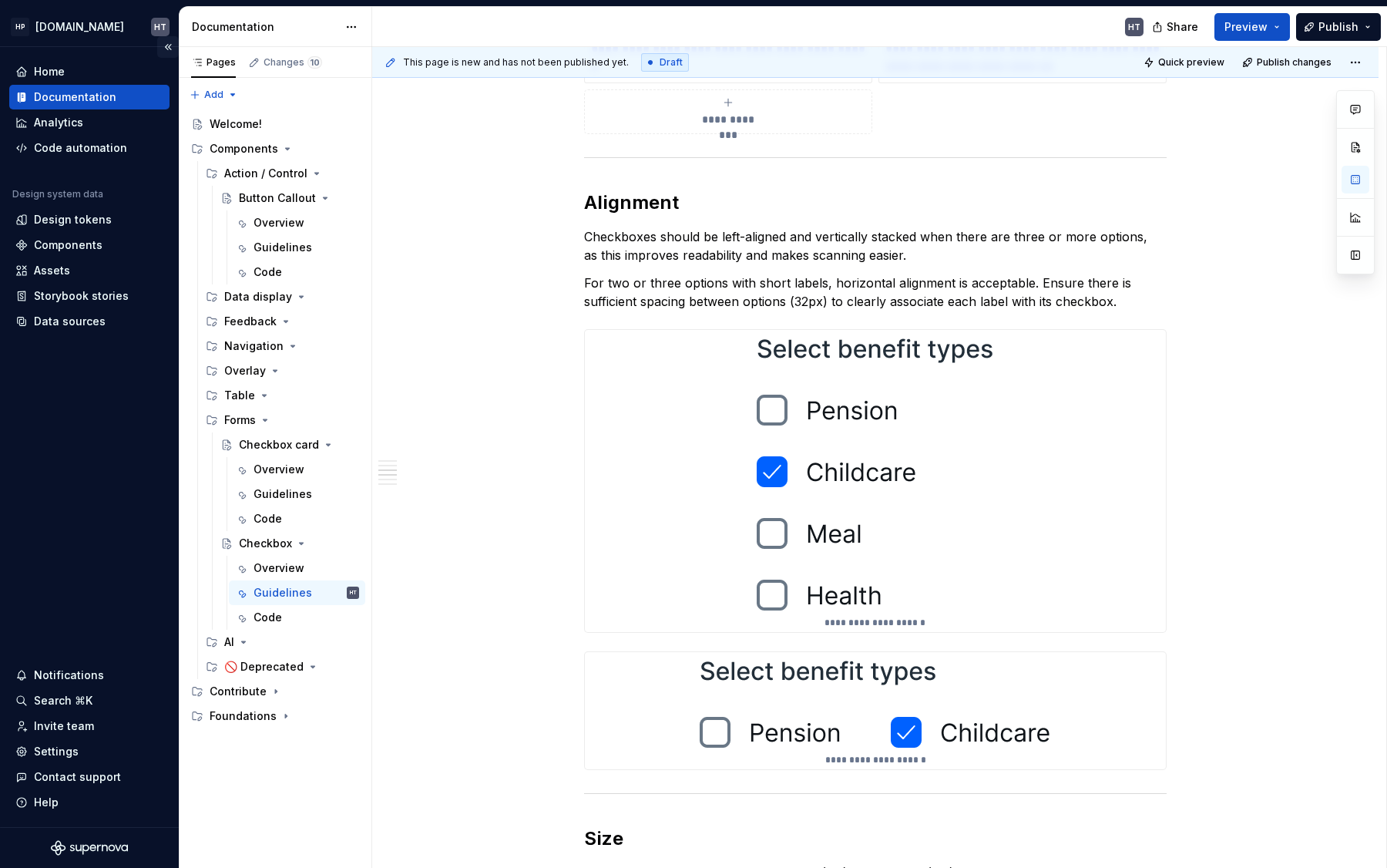 The height and width of the screenshot is (868, 1387). Describe the element at coordinates (46, 802) in the screenshot. I see `div: Help` at that location.